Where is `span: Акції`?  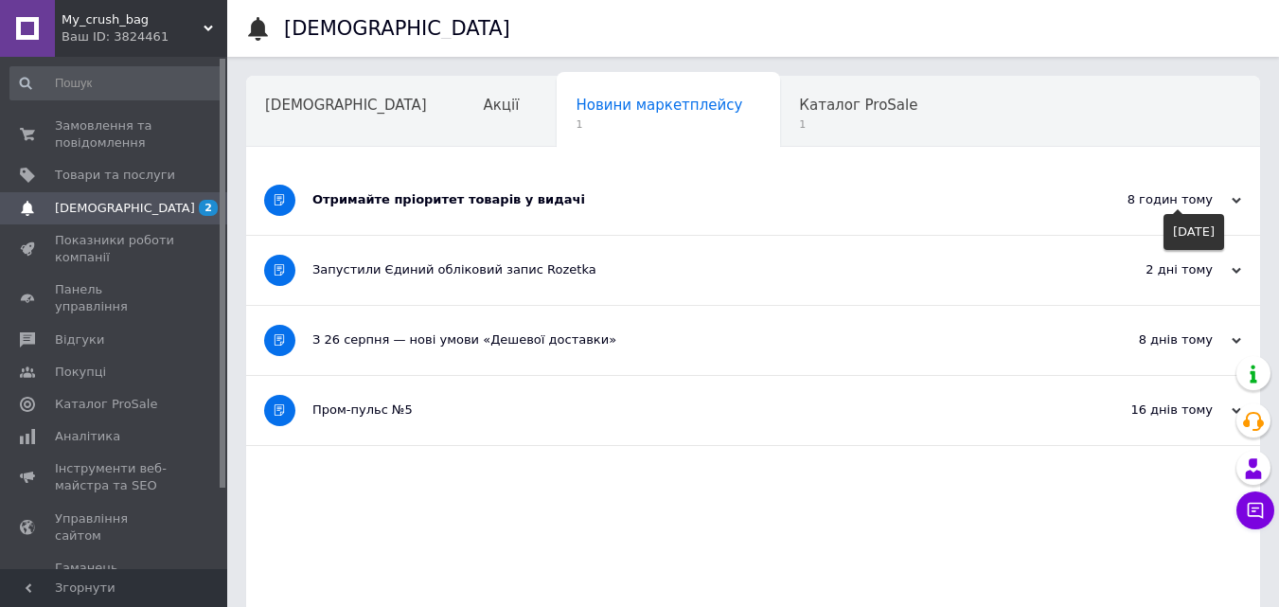 span: Акції is located at coordinates (502, 105).